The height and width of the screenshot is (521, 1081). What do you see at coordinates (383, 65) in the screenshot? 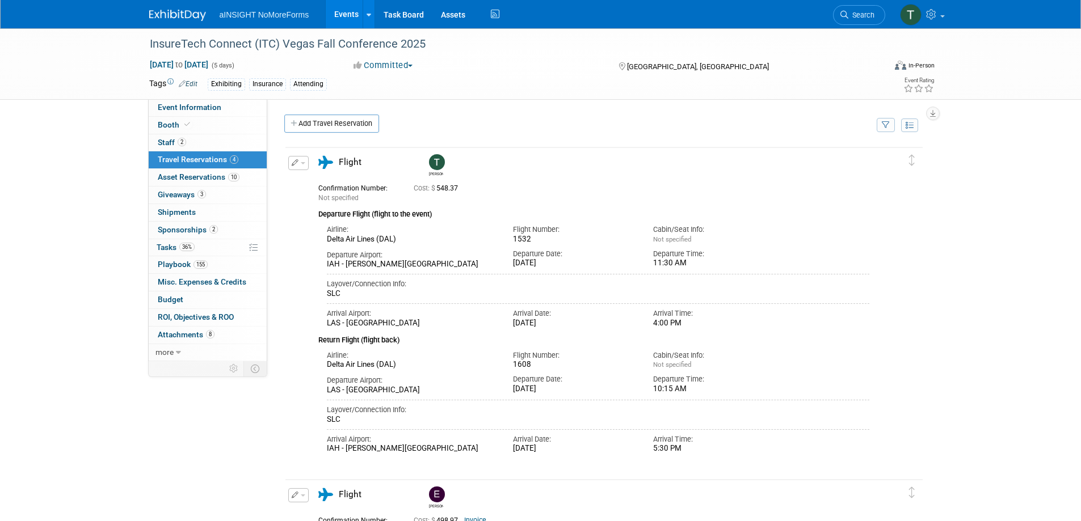
I see `button: Committed` at bounding box center [383, 65].